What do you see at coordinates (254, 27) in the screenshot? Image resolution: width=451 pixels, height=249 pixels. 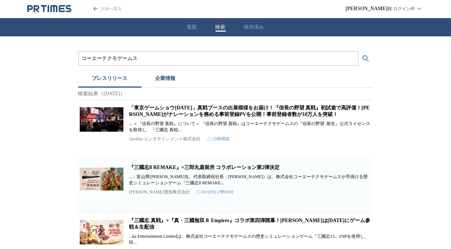 I see `button: 保存済み` at bounding box center [254, 27].